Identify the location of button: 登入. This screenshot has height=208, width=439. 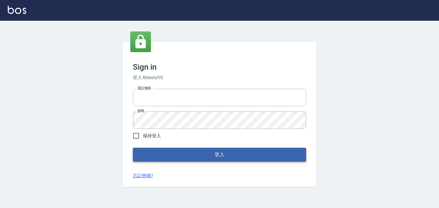
(220, 154).